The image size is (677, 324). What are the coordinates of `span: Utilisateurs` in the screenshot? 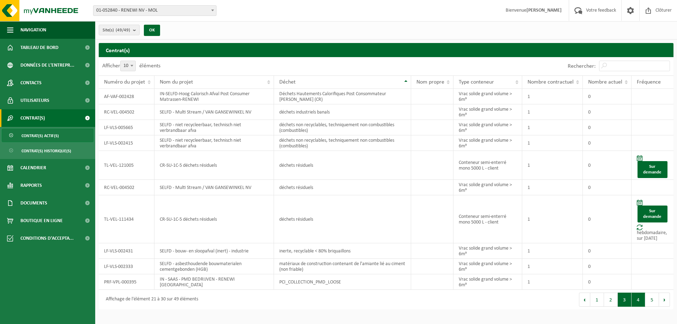 It's located at (35, 100).